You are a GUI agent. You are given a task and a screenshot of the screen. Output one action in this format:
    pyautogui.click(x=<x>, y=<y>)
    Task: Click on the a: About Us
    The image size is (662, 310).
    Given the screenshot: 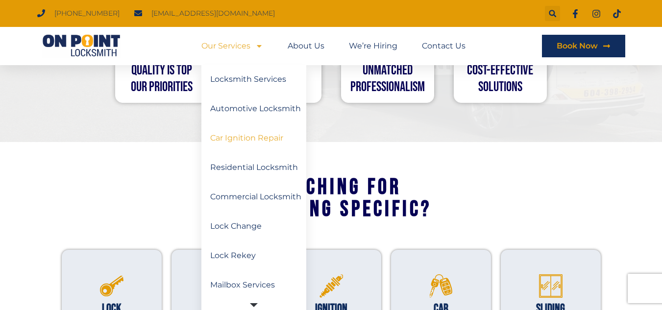 What is the action you would take?
    pyautogui.click(x=306, y=46)
    